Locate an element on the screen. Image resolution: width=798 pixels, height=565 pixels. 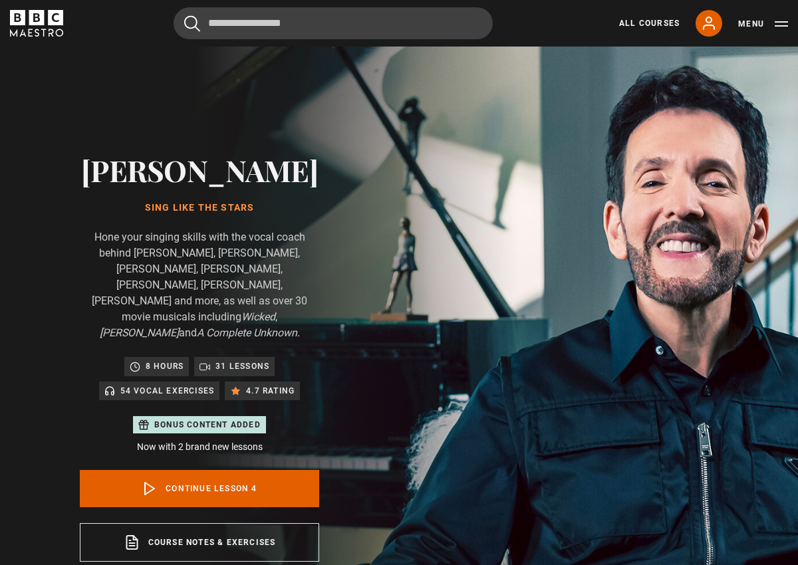
p: 8 hours is located at coordinates (164, 366).